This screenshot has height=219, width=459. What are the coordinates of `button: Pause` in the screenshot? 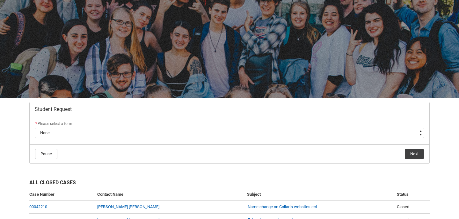 It's located at (46, 154).